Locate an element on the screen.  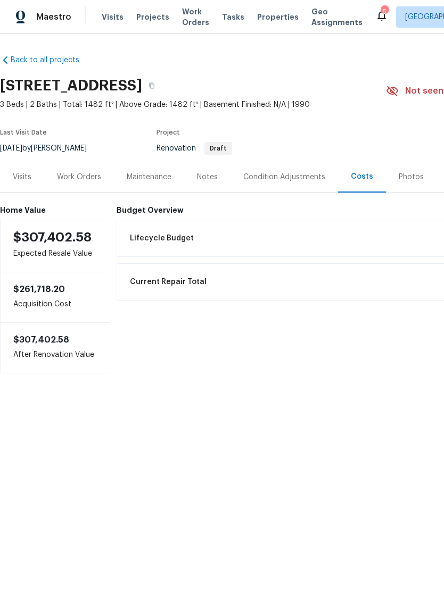
span: Properties is located at coordinates (278, 17).